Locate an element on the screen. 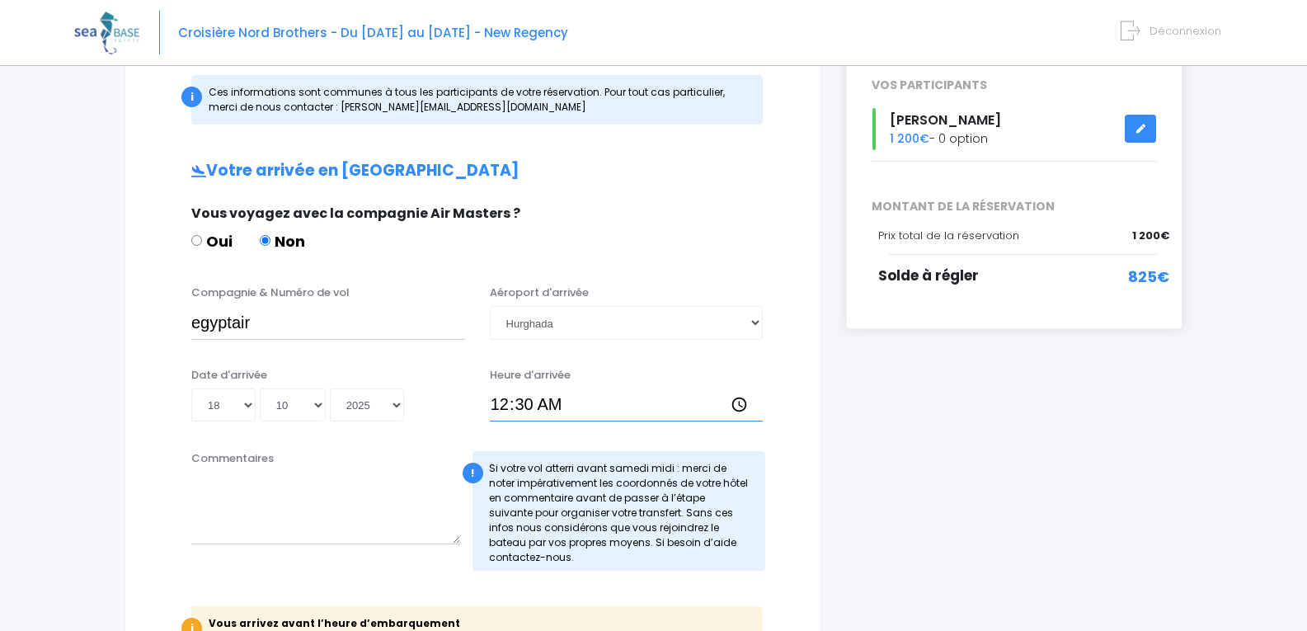  label: Non is located at coordinates (282, 241).